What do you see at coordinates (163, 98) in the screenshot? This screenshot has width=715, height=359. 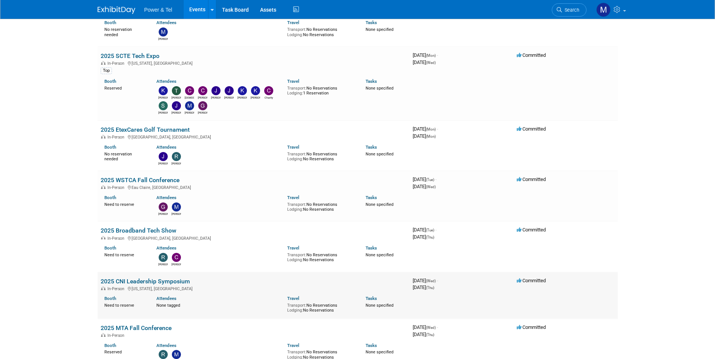 I see `div: Kevin Wilkes` at bounding box center [163, 98].